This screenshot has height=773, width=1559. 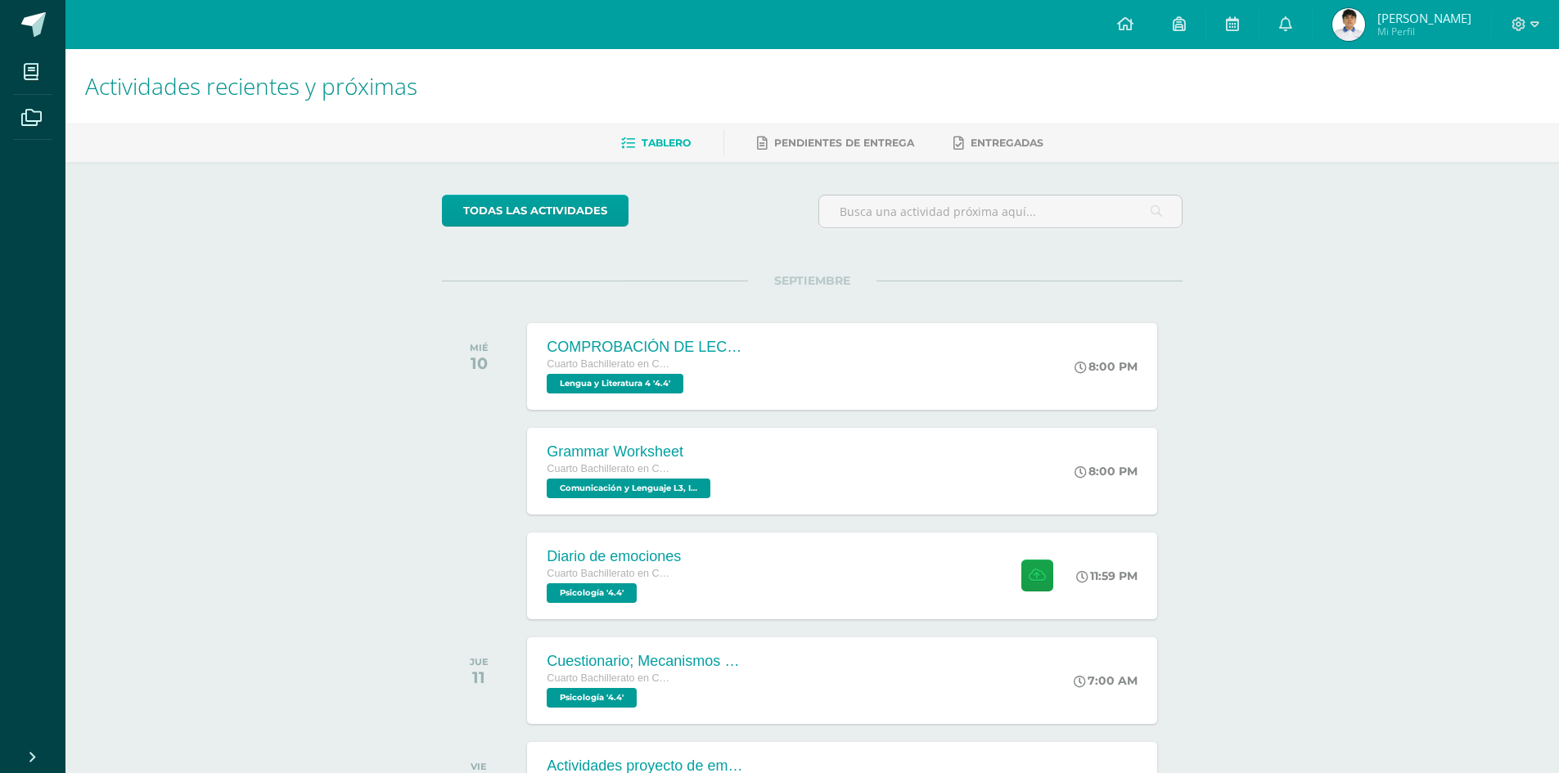 I want to click on span: Lengua y Literatura 4 '4.4', so click(x=615, y=384).